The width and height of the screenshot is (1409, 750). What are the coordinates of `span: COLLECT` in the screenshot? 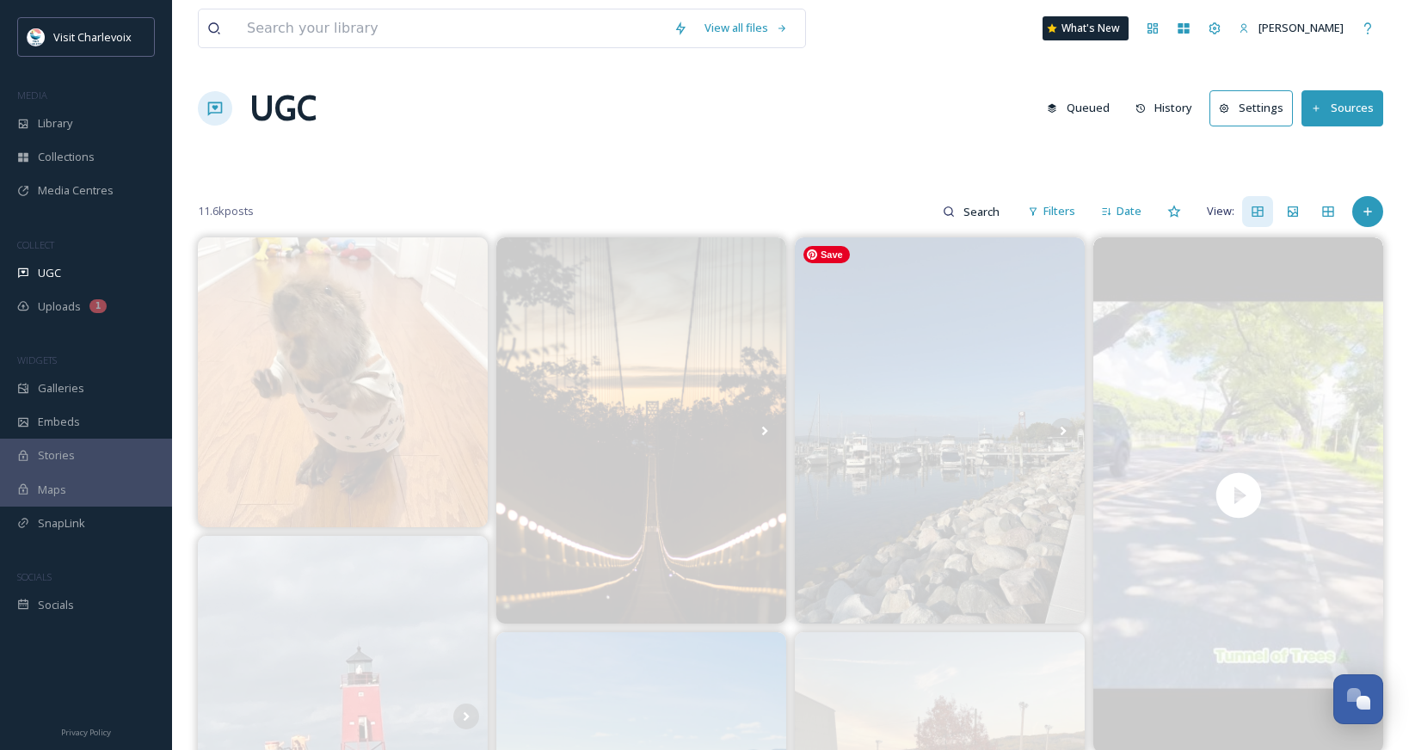 It's located at (35, 244).